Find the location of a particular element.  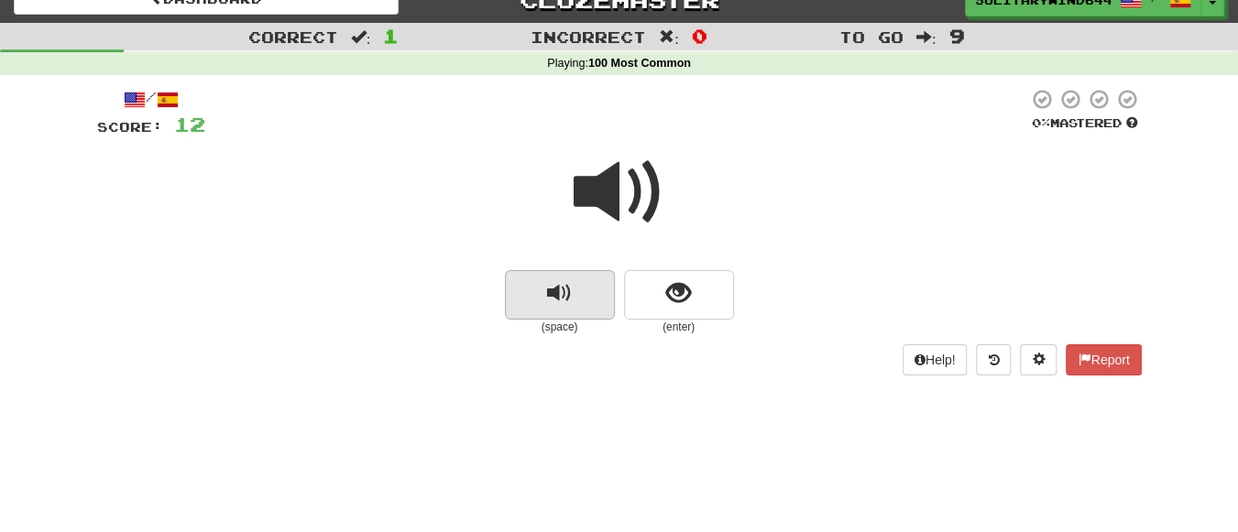

button: show sentence is located at coordinates (679, 295).